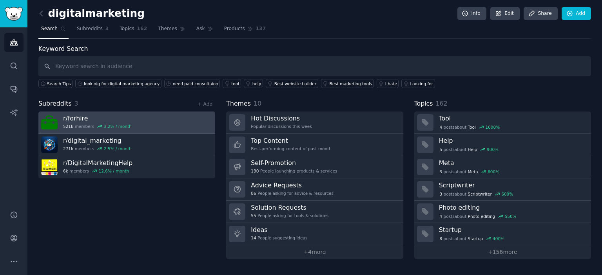 The width and height of the screenshot is (602, 275). Describe the element at coordinates (118, 127) in the screenshot. I see `div: 3.2 % / month` at that location.